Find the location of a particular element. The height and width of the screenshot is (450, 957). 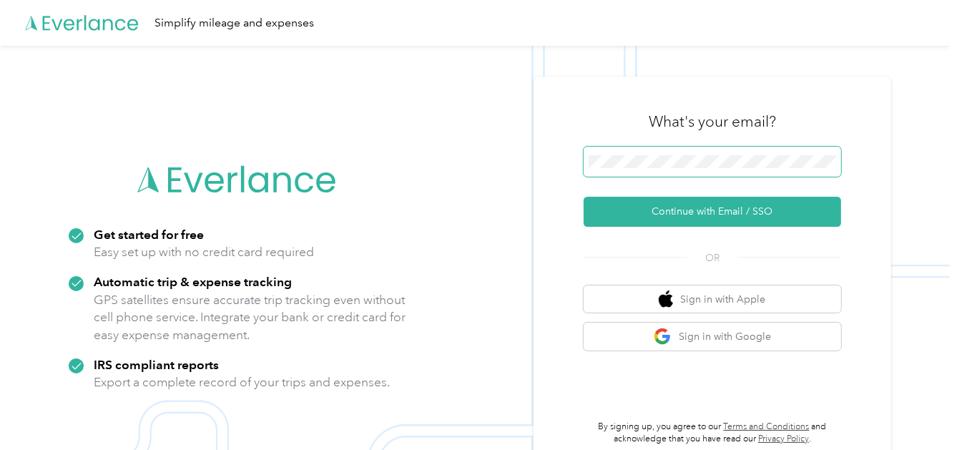

strong: IRS compliant reports is located at coordinates (156, 364).